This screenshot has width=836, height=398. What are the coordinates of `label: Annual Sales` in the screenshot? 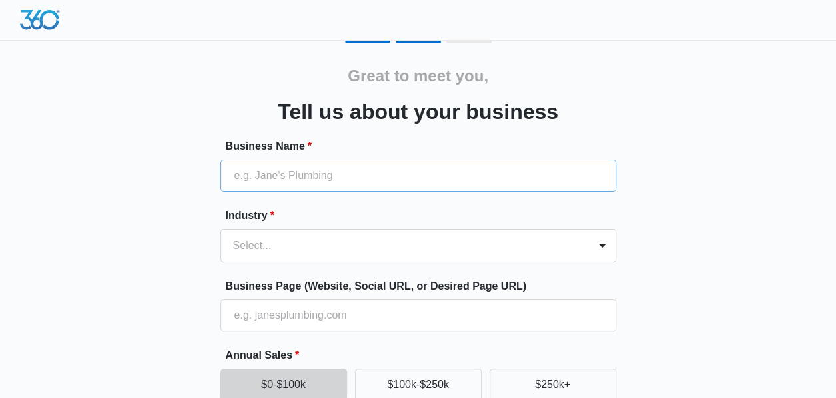 It's located at (424, 356).